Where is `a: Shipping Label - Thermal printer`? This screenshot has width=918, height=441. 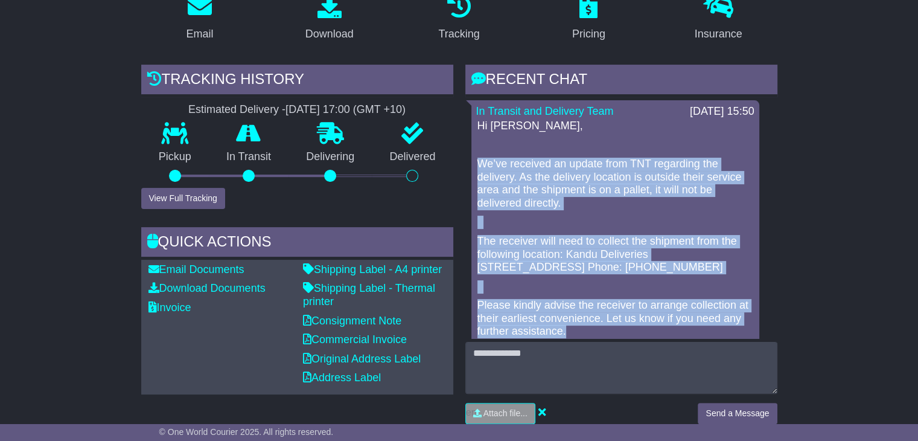
a: Shipping Label - Thermal printer is located at coordinates (369, 294).